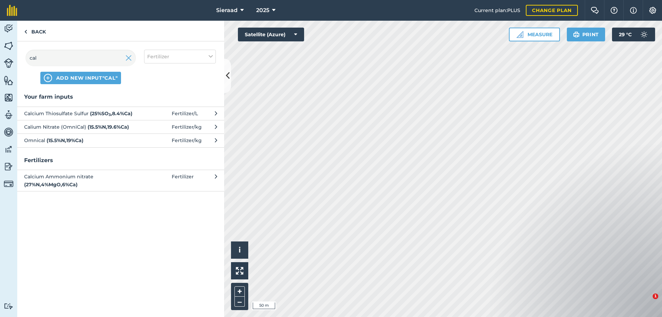  What do you see at coordinates (12, 10) in the screenshot?
I see `img: fieldmargin Logo` at bounding box center [12, 10].